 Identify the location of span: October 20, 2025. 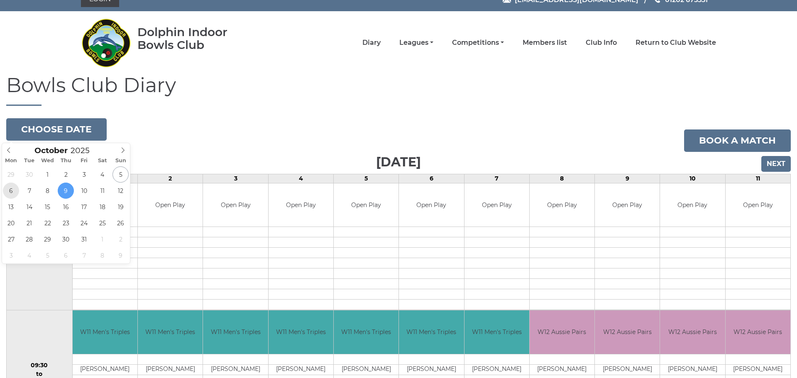
(11, 223).